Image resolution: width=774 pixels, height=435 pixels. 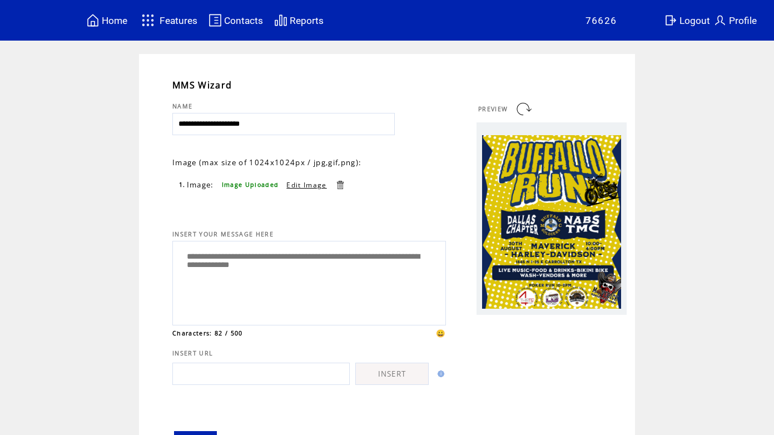 I want to click on span: NAME, so click(x=182, y=106).